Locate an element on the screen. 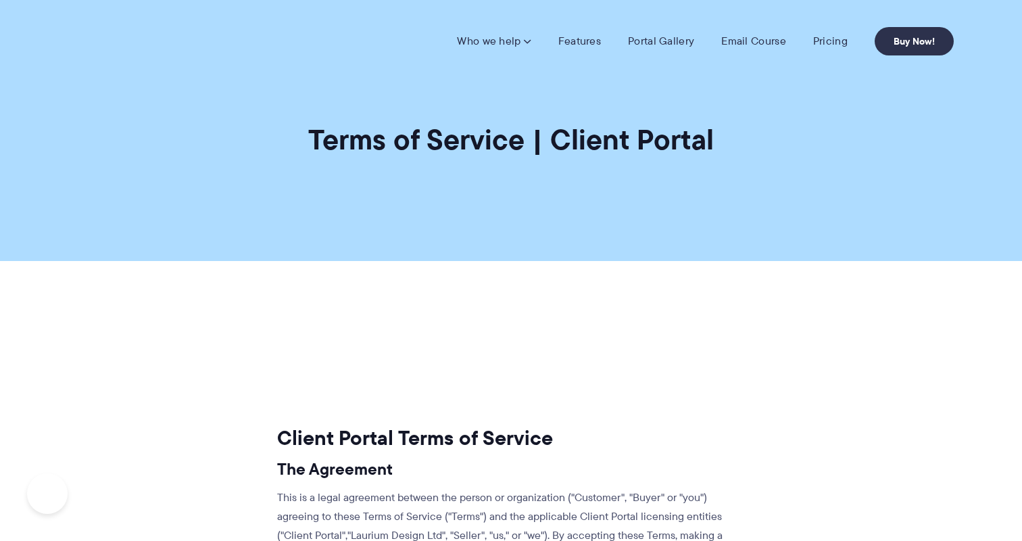 This screenshot has height=541, width=1022. a: Pricing is located at coordinates (830, 41).